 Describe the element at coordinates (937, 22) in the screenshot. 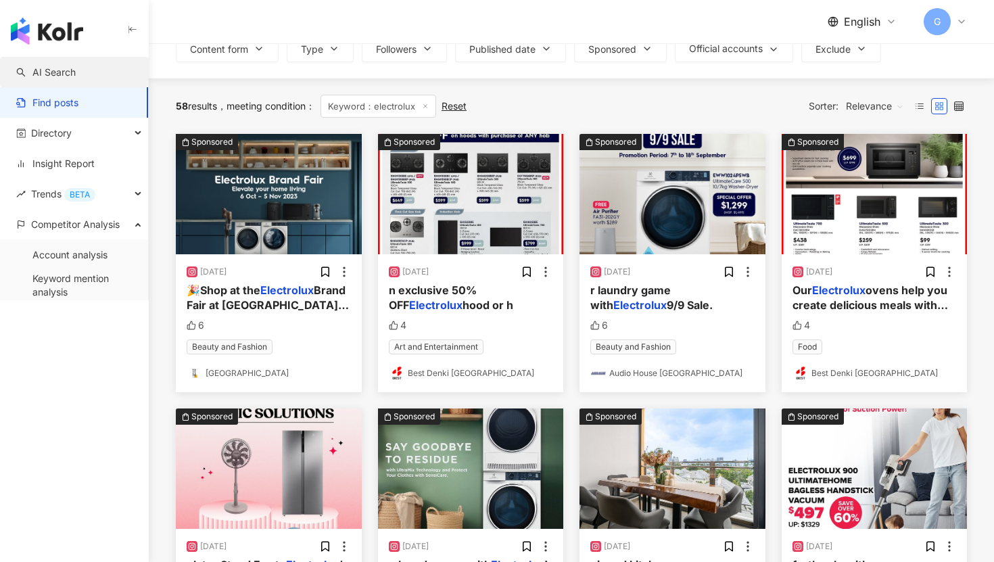

I see `span: G` at that location.